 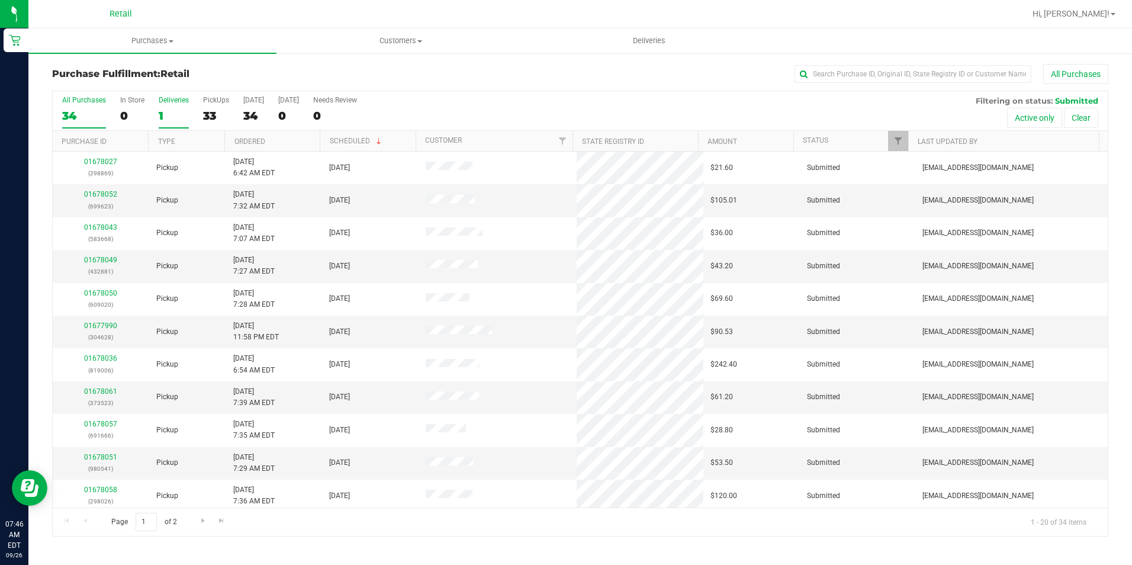 What do you see at coordinates (146, 522) in the screenshot?
I see `input: 1` at bounding box center [146, 522].